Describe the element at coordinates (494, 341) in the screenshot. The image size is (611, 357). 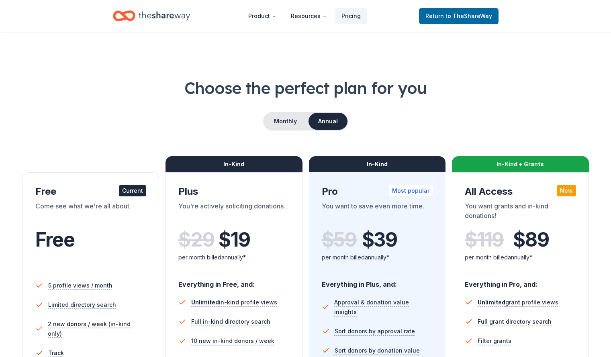
I see `span: Filter grants` at that location.